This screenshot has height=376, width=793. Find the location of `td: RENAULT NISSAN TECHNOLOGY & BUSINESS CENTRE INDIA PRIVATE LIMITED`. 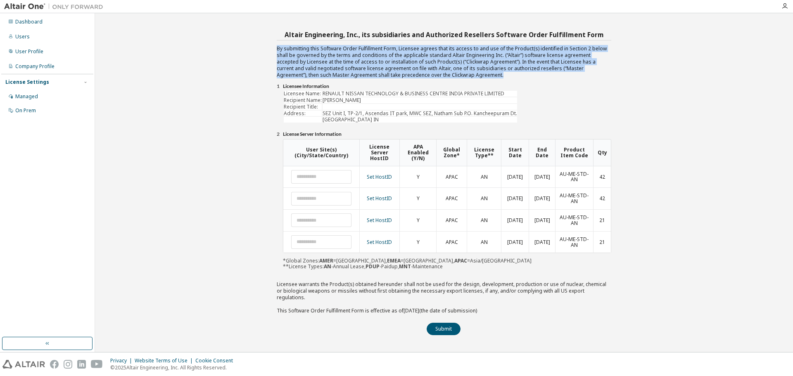

td: RENAULT NISSAN TECHNOLOGY & BUSINESS CENTRE INDIA PRIVATE LIMITED is located at coordinates (420, 94).